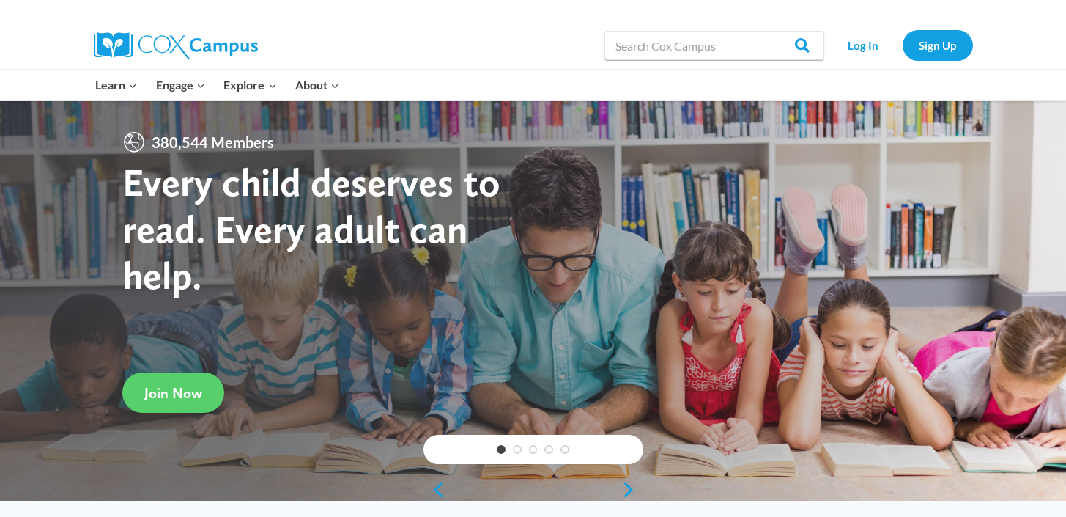  I want to click on img: Cox Campus, so click(176, 45).